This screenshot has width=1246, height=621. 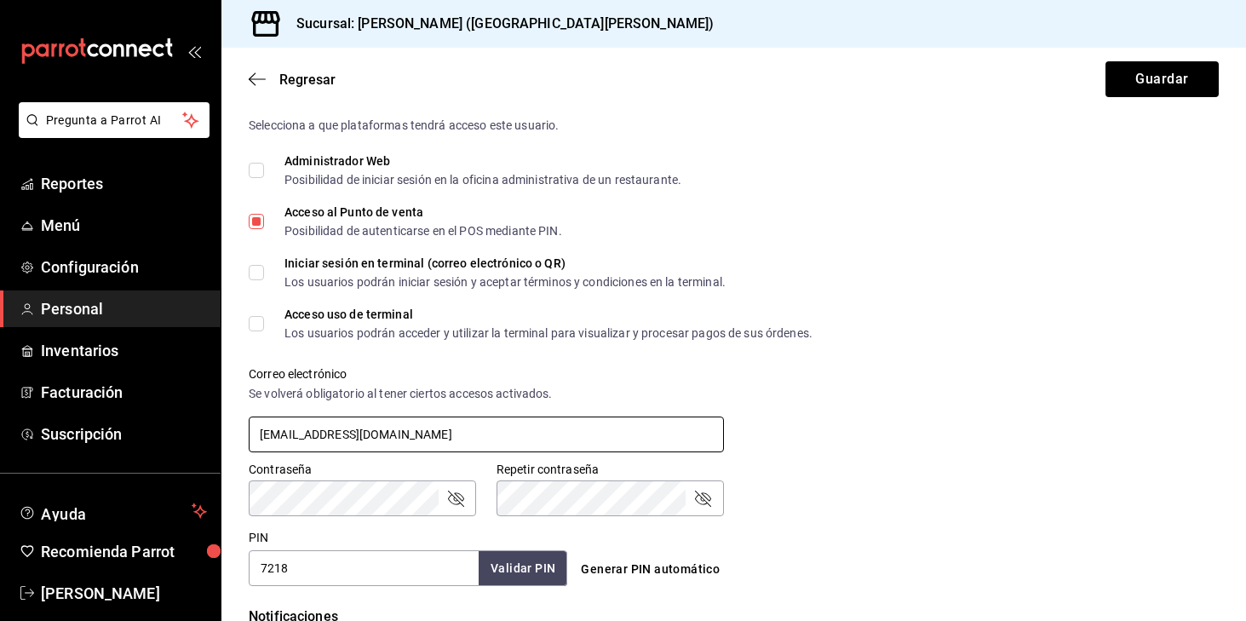 I want to click on input: 3 a 6 dígitos, so click(x=364, y=568).